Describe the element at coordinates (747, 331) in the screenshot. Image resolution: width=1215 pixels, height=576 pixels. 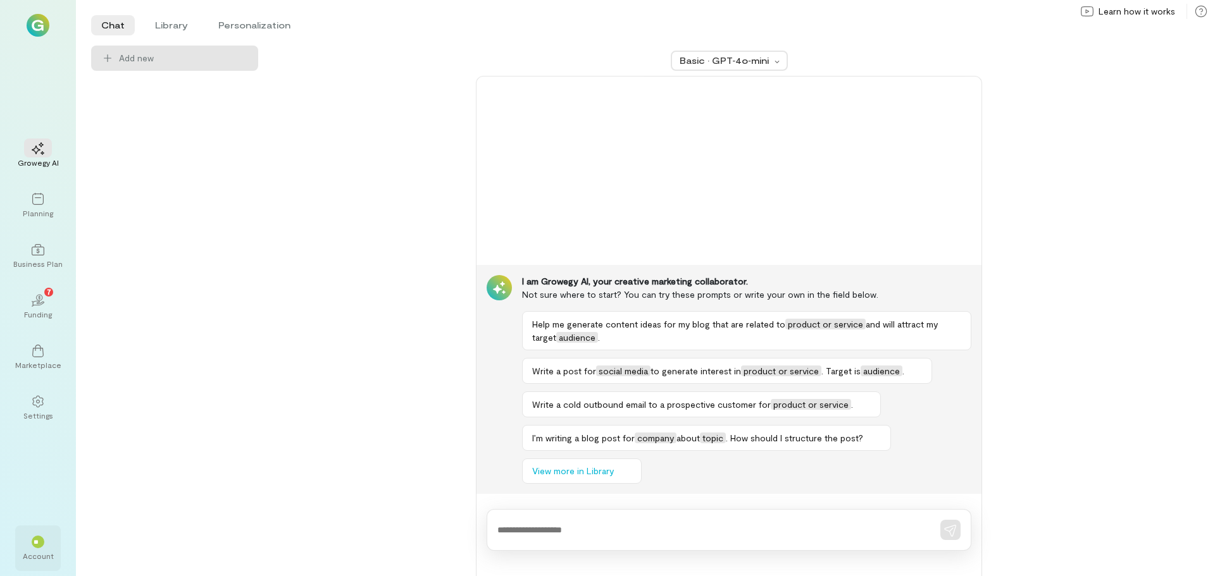
I see `button: Help me generate content ideas for my blog that are related toproduct or serviceand will attract ...` at that location.